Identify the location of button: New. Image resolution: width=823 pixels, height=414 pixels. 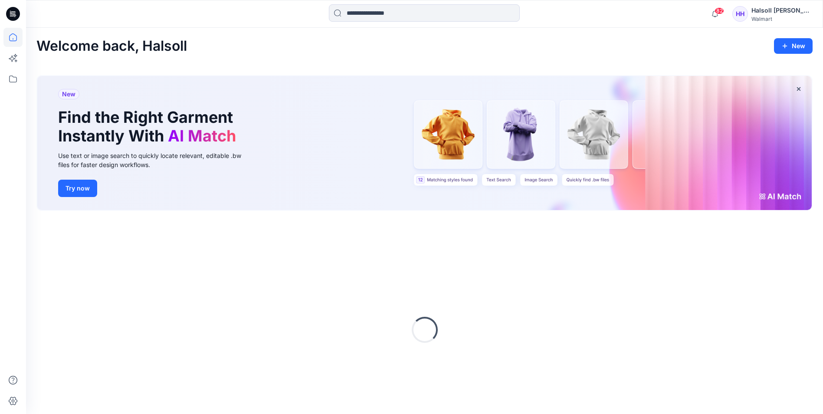
(794, 46).